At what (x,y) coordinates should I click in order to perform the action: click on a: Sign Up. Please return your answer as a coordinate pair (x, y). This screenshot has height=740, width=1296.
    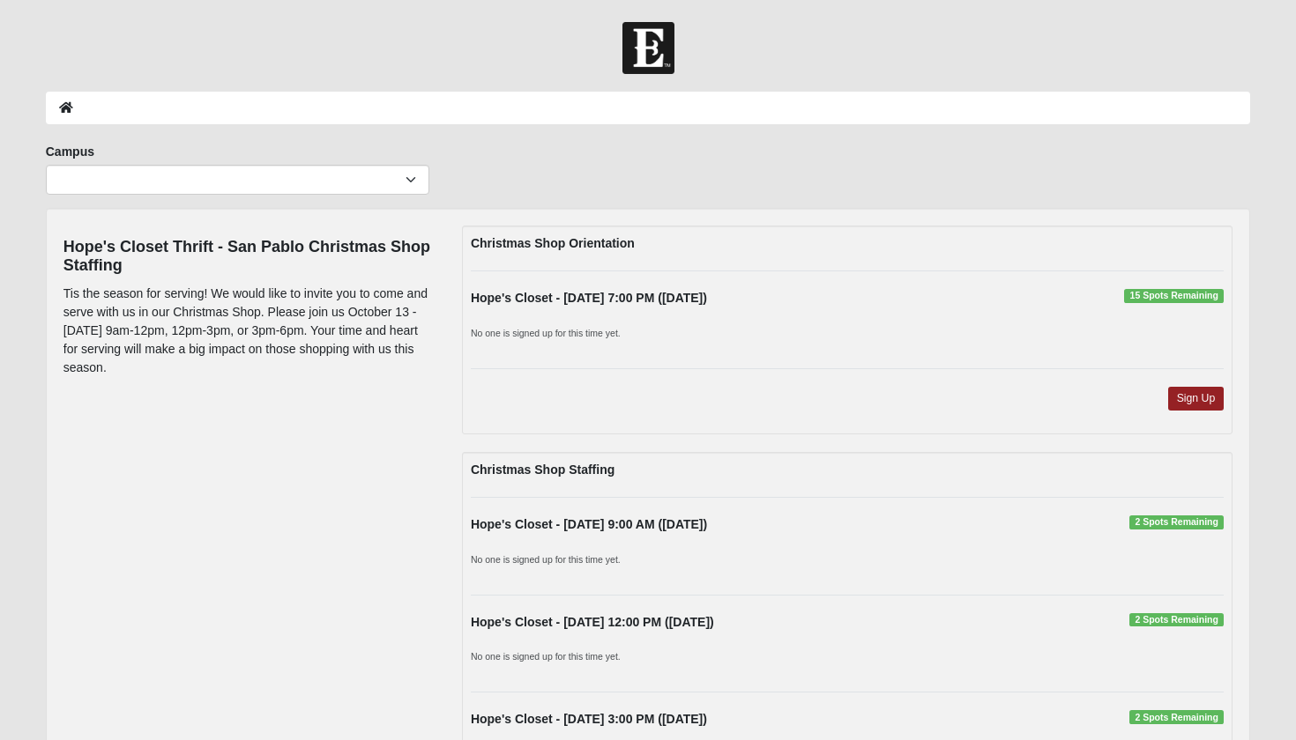
    Looking at the image, I should click on (1196, 398).